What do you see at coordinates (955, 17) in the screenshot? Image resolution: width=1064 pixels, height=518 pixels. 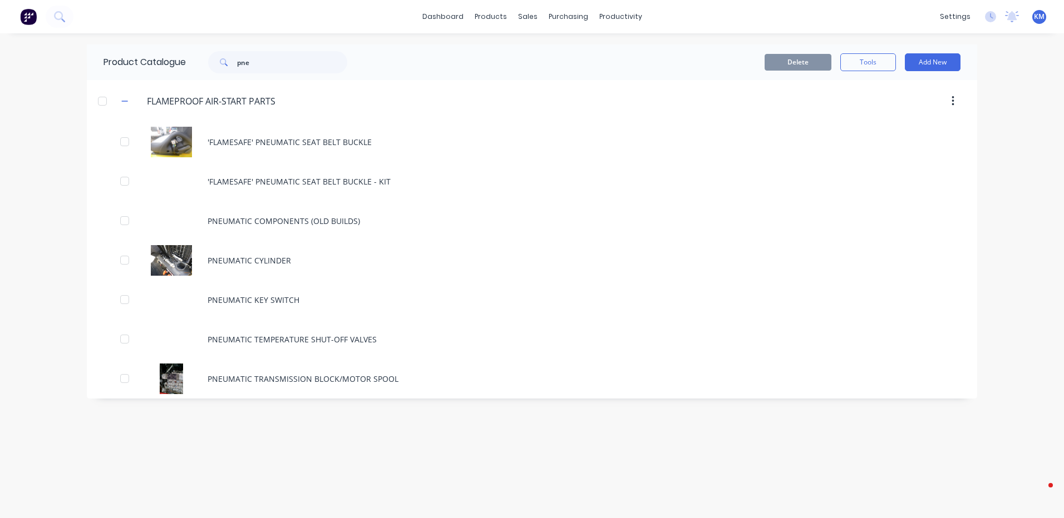 I see `div: settings` at bounding box center [955, 17].